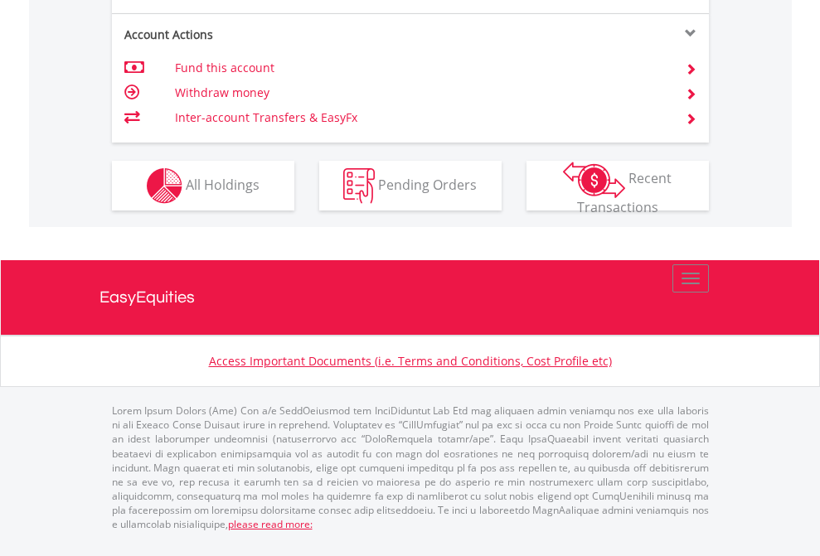 This screenshot has height=556, width=820. Describe the element at coordinates (410, 186) in the screenshot. I see `button: Pending Orders` at that location.